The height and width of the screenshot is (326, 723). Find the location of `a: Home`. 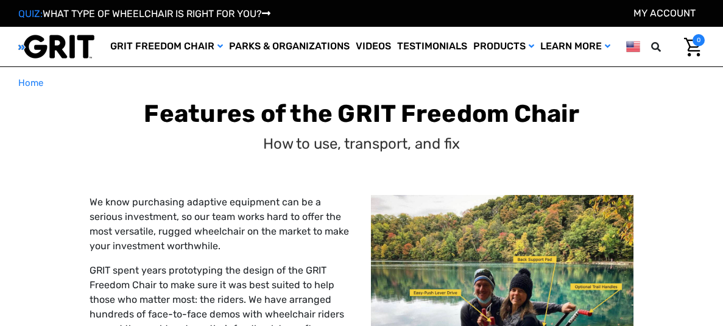

a: Home is located at coordinates (30, 83).